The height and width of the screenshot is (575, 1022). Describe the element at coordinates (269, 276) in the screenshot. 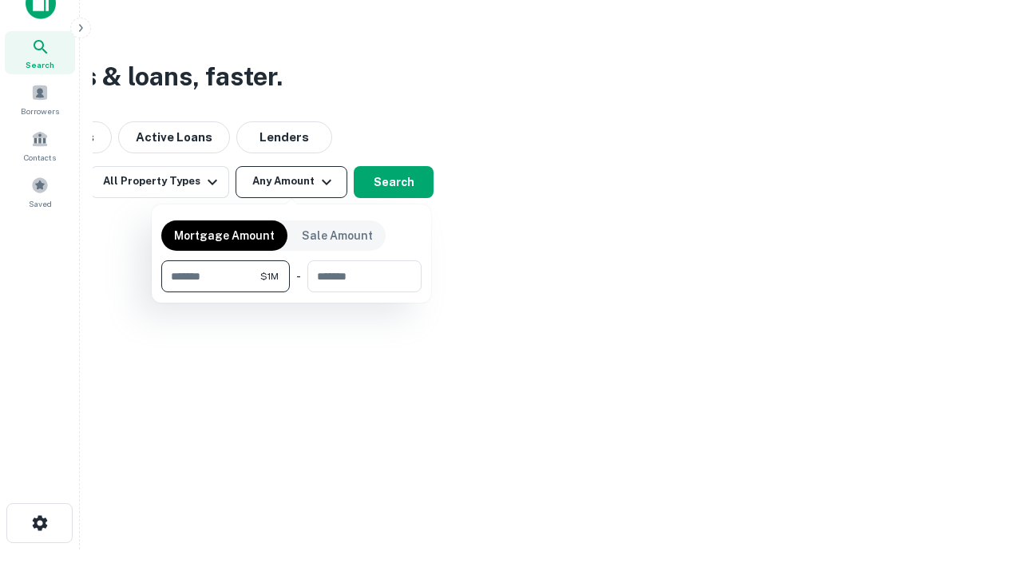

I see `span: $1M` at that location.